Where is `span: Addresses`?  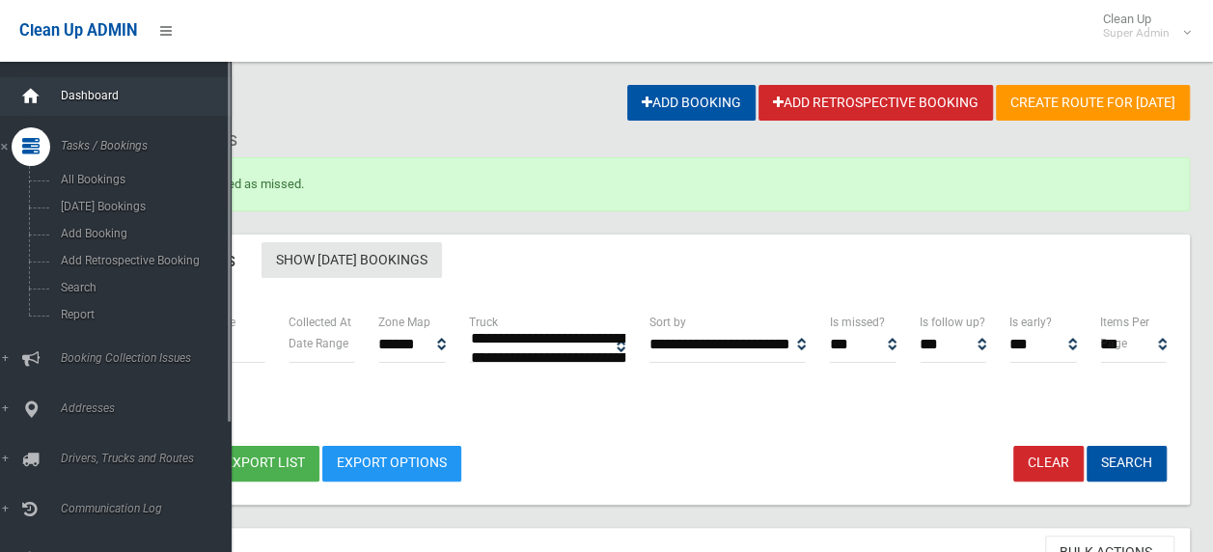 span: Addresses is located at coordinates (151, 408).